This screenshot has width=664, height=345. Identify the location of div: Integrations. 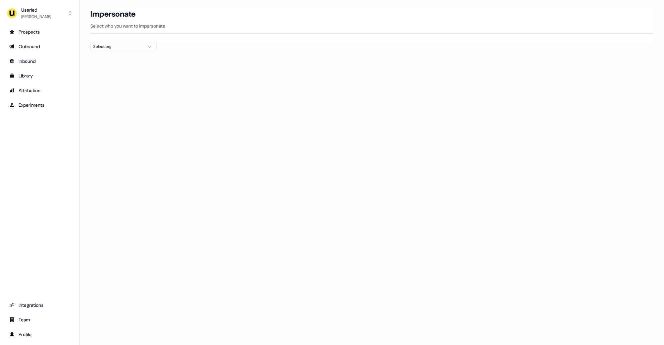
(39, 305).